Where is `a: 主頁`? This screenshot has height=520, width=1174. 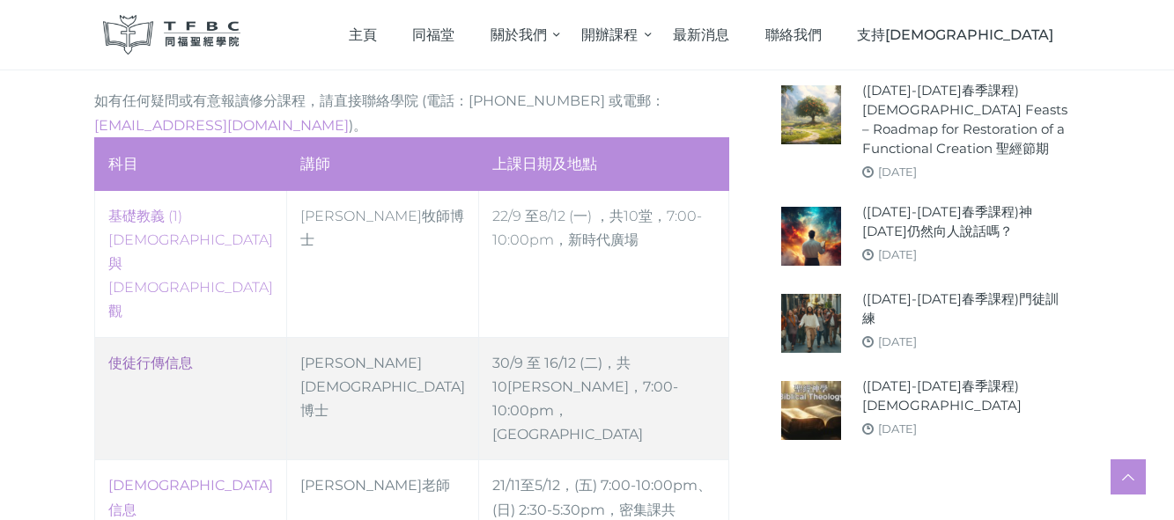
a: 主頁 is located at coordinates (362, 34).